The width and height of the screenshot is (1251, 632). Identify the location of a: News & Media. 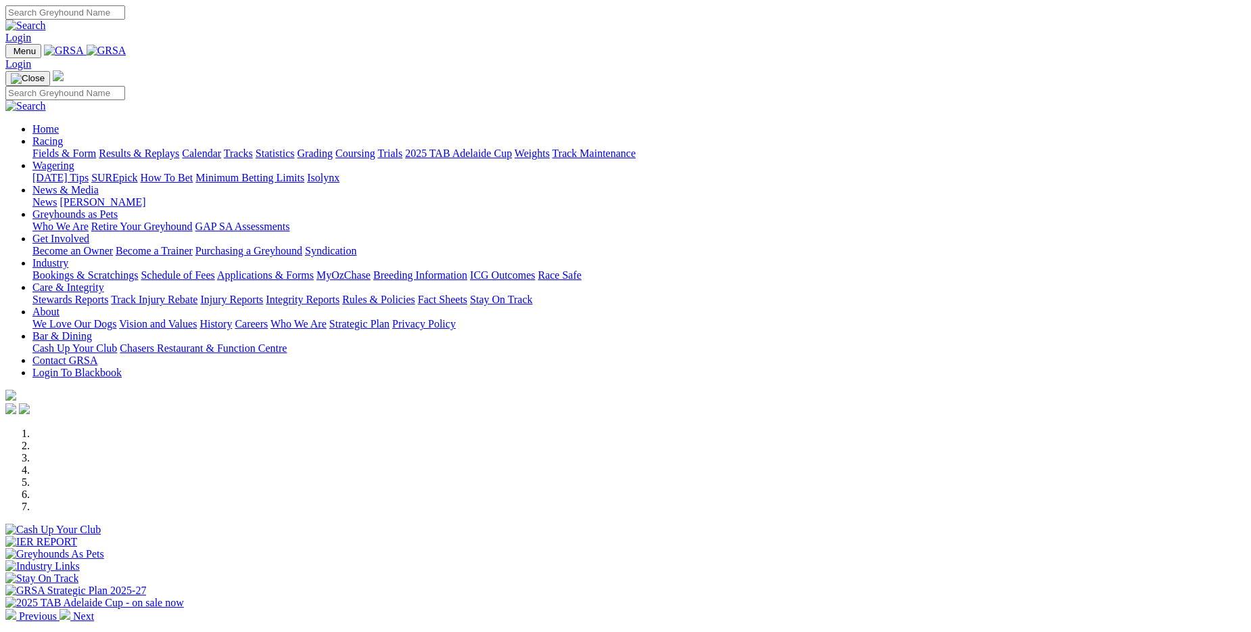
(66, 189).